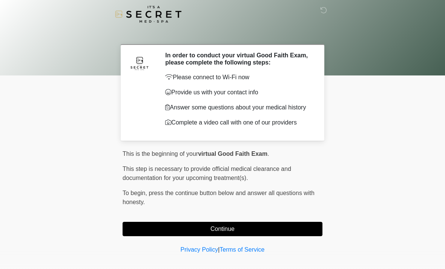 This screenshot has width=445, height=269. What do you see at coordinates (218, 197) in the screenshot?
I see `span: press the continue button below and answer all questions with honesty.` at bounding box center [218, 197].